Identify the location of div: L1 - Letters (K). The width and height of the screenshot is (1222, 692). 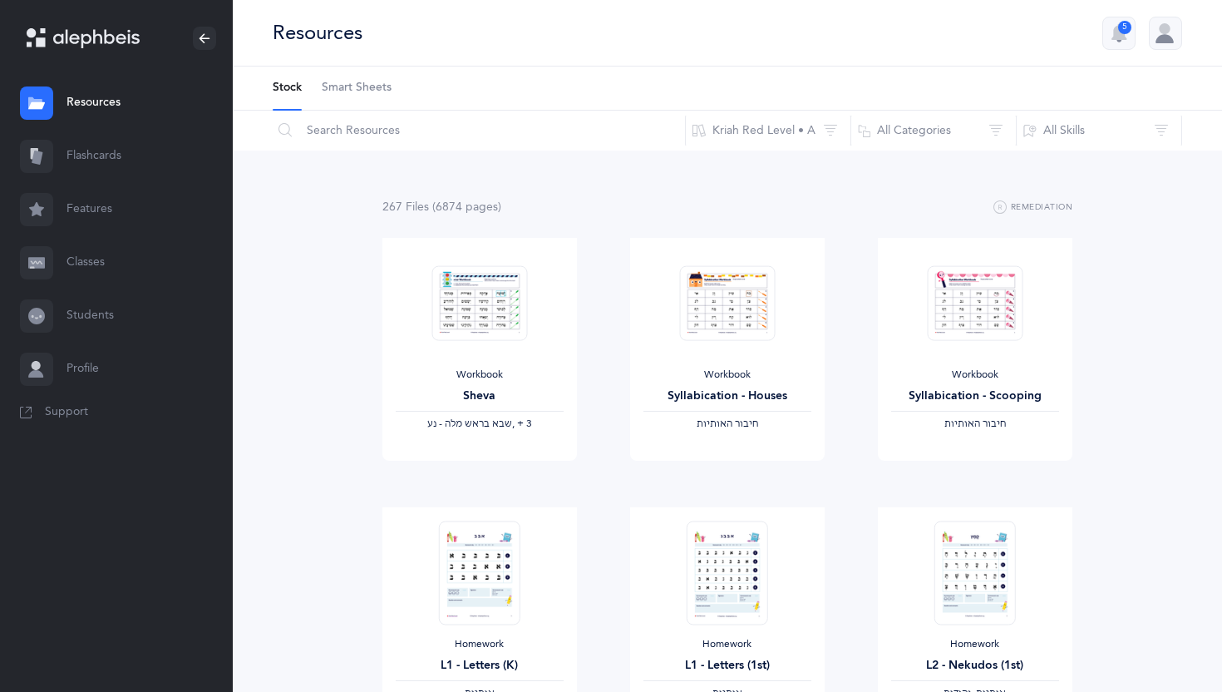
(480, 665).